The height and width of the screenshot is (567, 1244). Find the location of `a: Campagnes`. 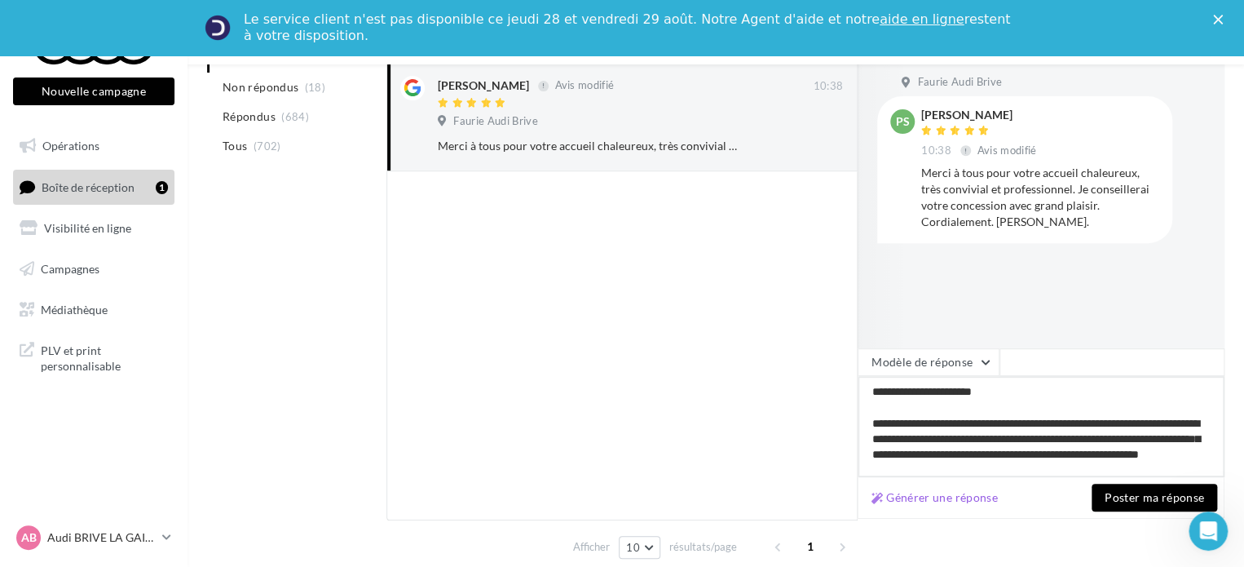

a: Campagnes is located at coordinates (94, 269).